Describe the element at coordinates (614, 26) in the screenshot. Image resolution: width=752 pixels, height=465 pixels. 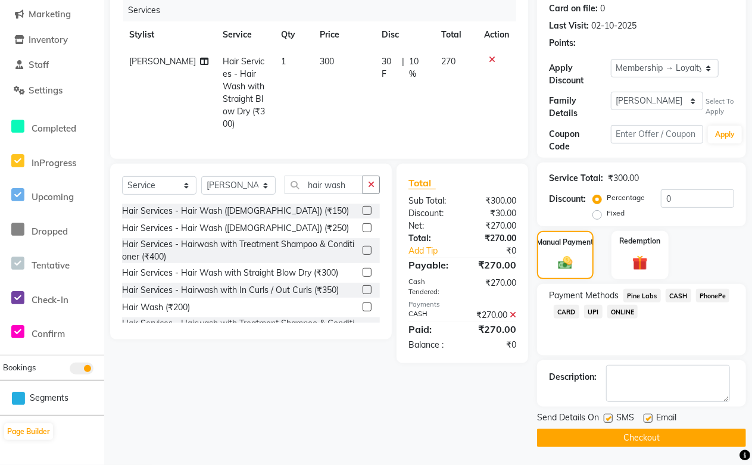
I see `div: 02-10-2025` at that location.